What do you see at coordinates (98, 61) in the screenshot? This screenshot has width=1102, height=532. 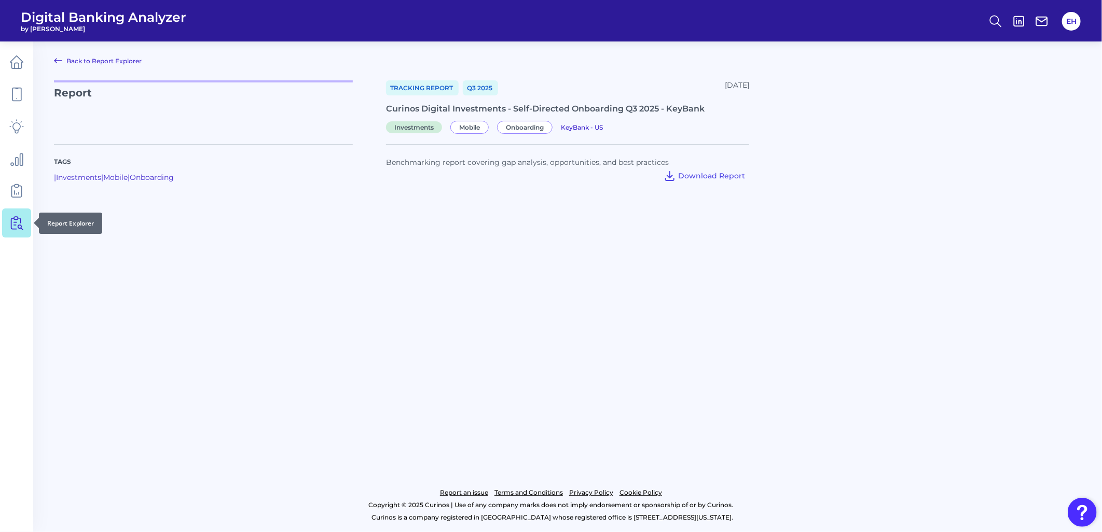 I see `a: Back to Report Explorer` at bounding box center [98, 61].